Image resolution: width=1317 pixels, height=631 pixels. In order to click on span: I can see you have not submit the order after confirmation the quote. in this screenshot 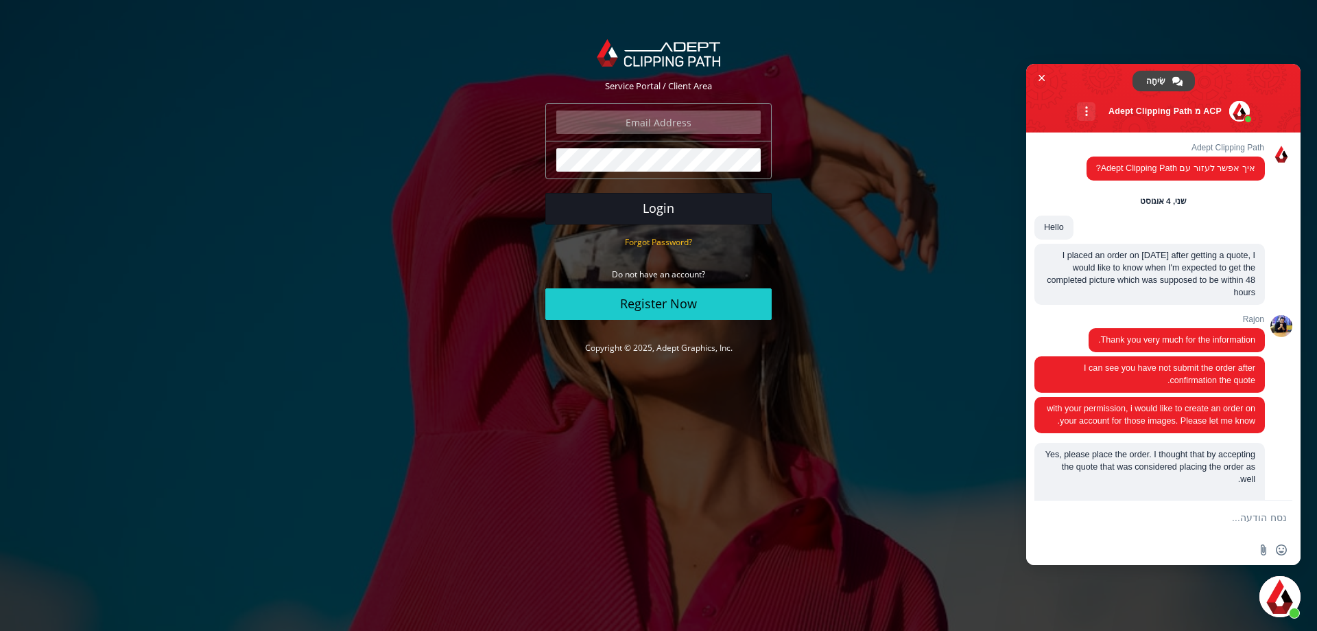, I will do `click(1170, 374)`.